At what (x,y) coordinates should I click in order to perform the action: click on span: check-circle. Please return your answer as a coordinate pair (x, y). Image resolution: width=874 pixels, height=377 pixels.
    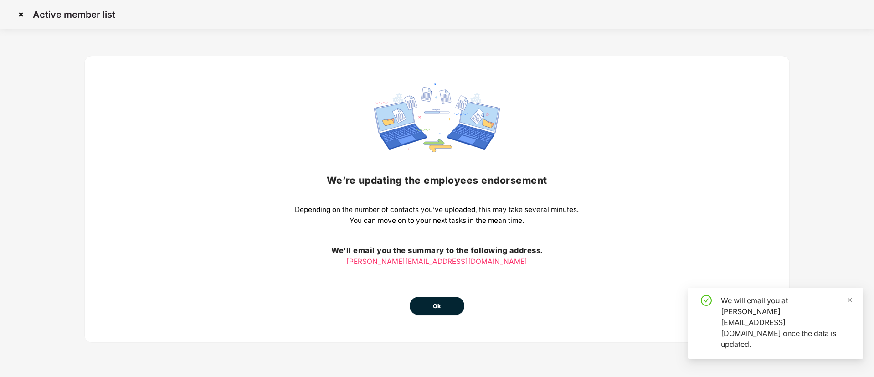
    Looking at the image, I should click on (706, 300).